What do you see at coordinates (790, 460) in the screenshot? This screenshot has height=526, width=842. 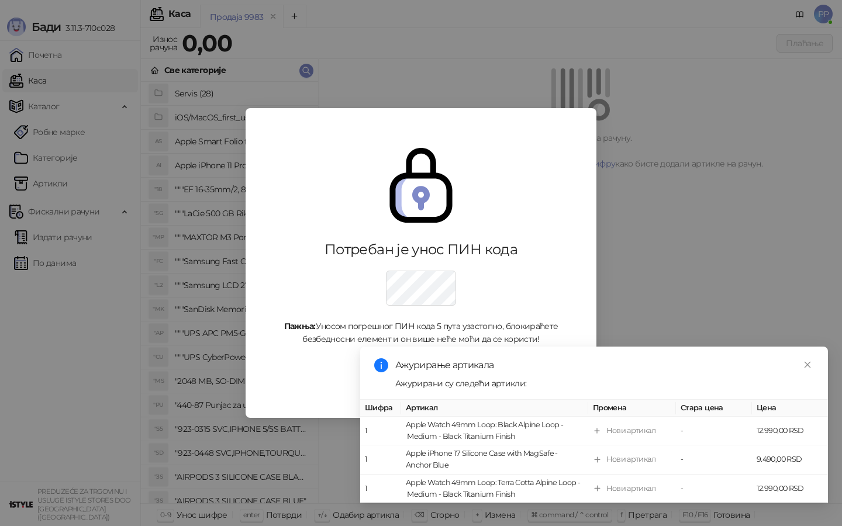 I see `td: 9.490,00 RSD` at bounding box center [790, 460].